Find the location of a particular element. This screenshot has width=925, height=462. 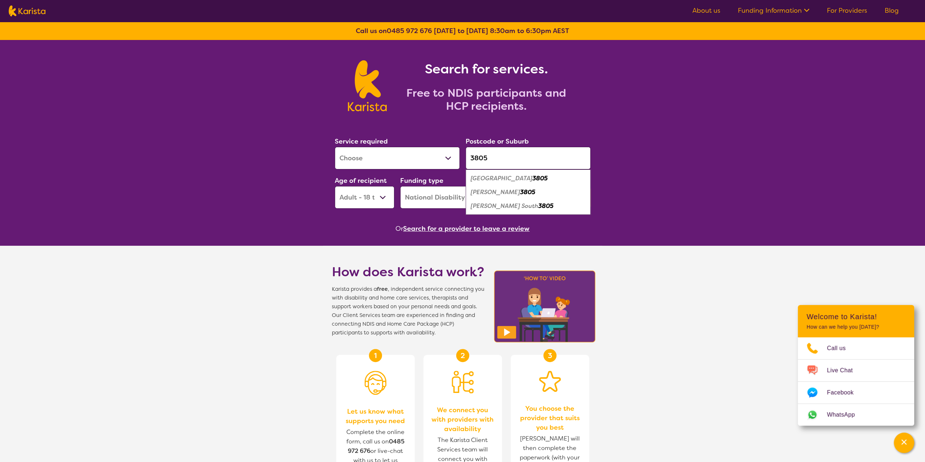

label: Service required is located at coordinates (361, 141).